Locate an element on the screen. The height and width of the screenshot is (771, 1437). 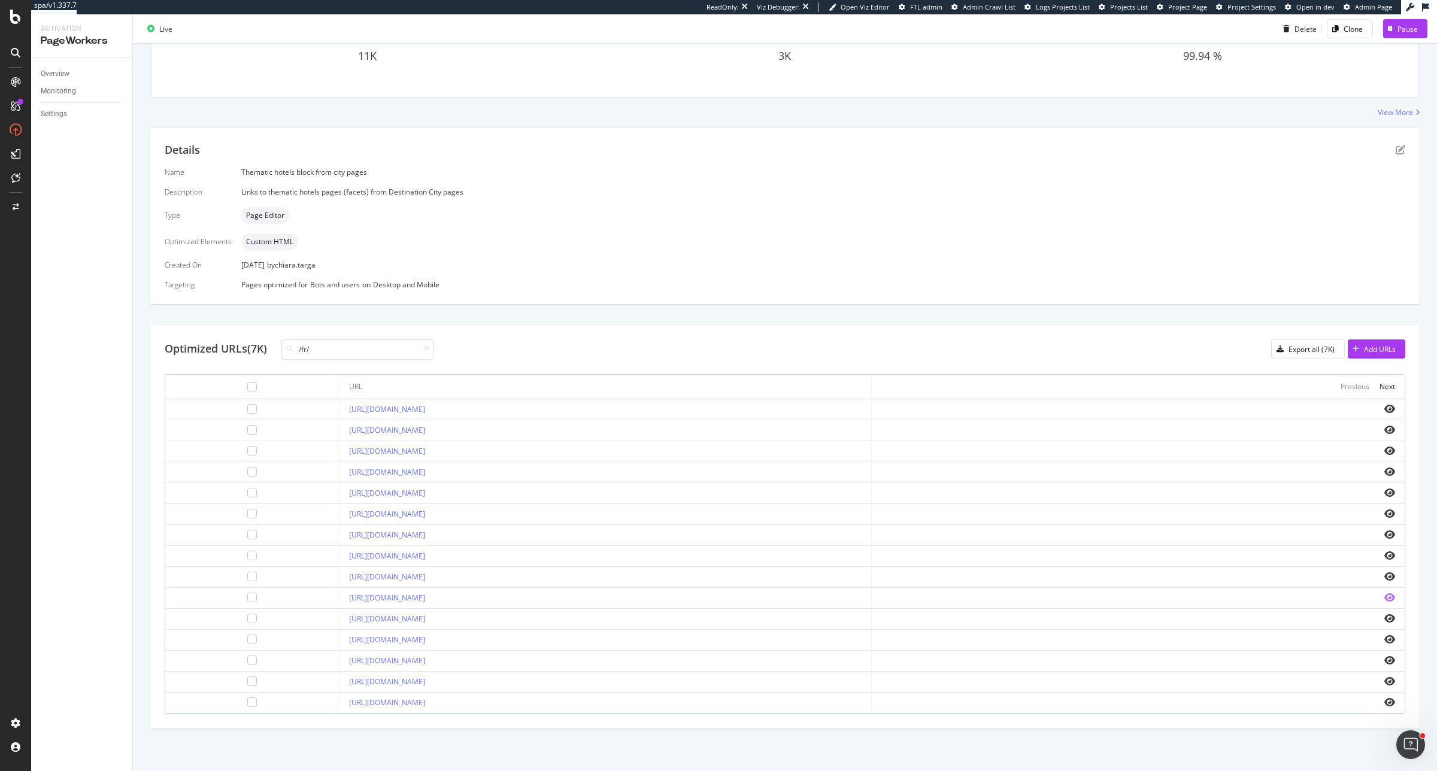
div: Monitoring is located at coordinates (58, 91).